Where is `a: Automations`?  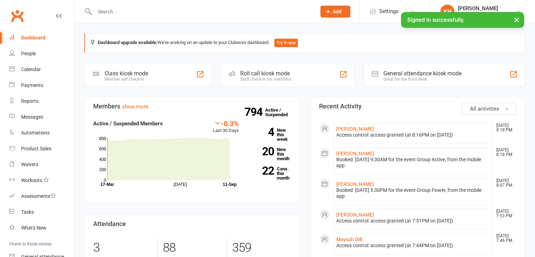
a: Automations is located at coordinates (42, 133).